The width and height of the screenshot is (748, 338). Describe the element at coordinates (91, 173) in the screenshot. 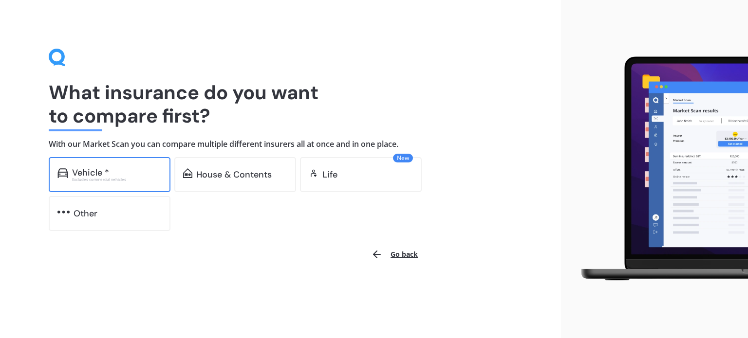

I see `div: Vehicle *` at that location.